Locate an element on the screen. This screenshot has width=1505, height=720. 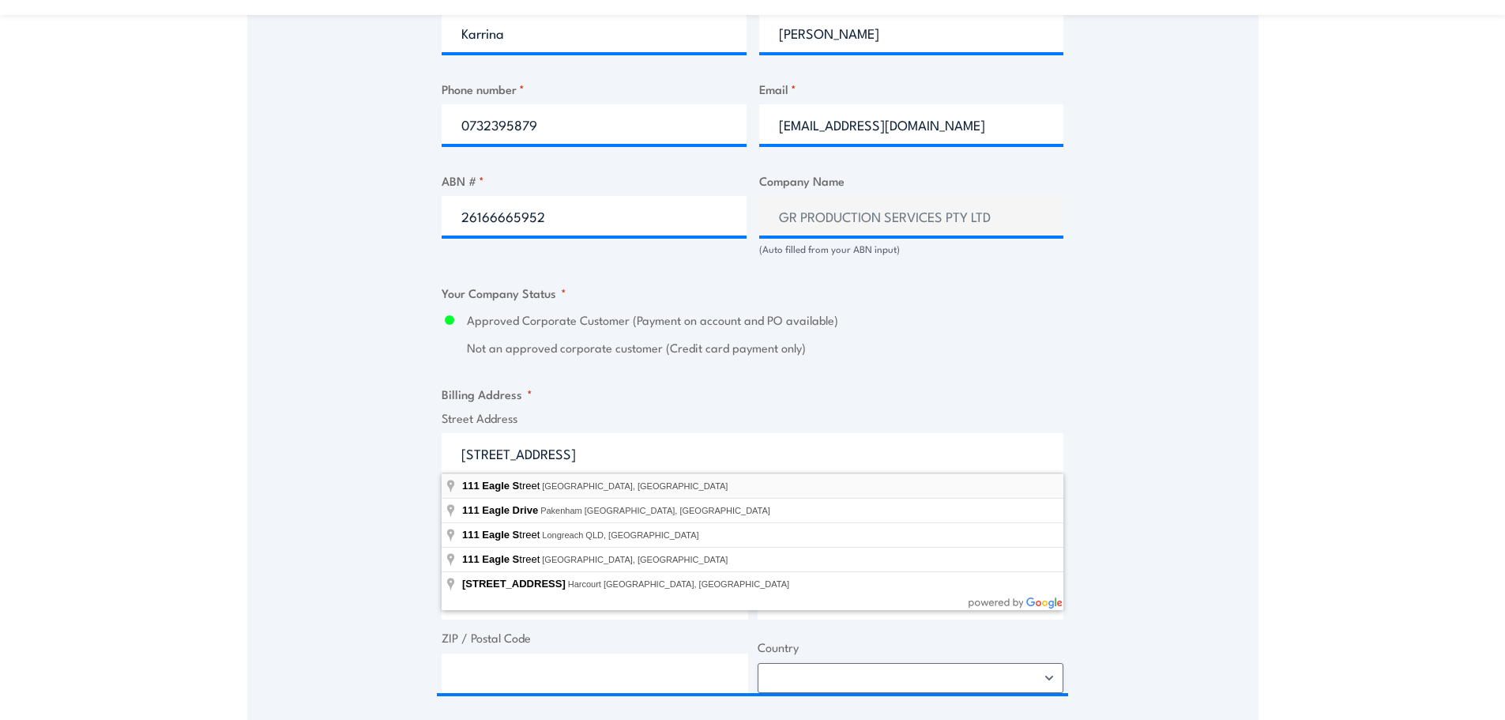
label: Approved Corporate Customer (Payment on account and PO available) is located at coordinates (765, 320).